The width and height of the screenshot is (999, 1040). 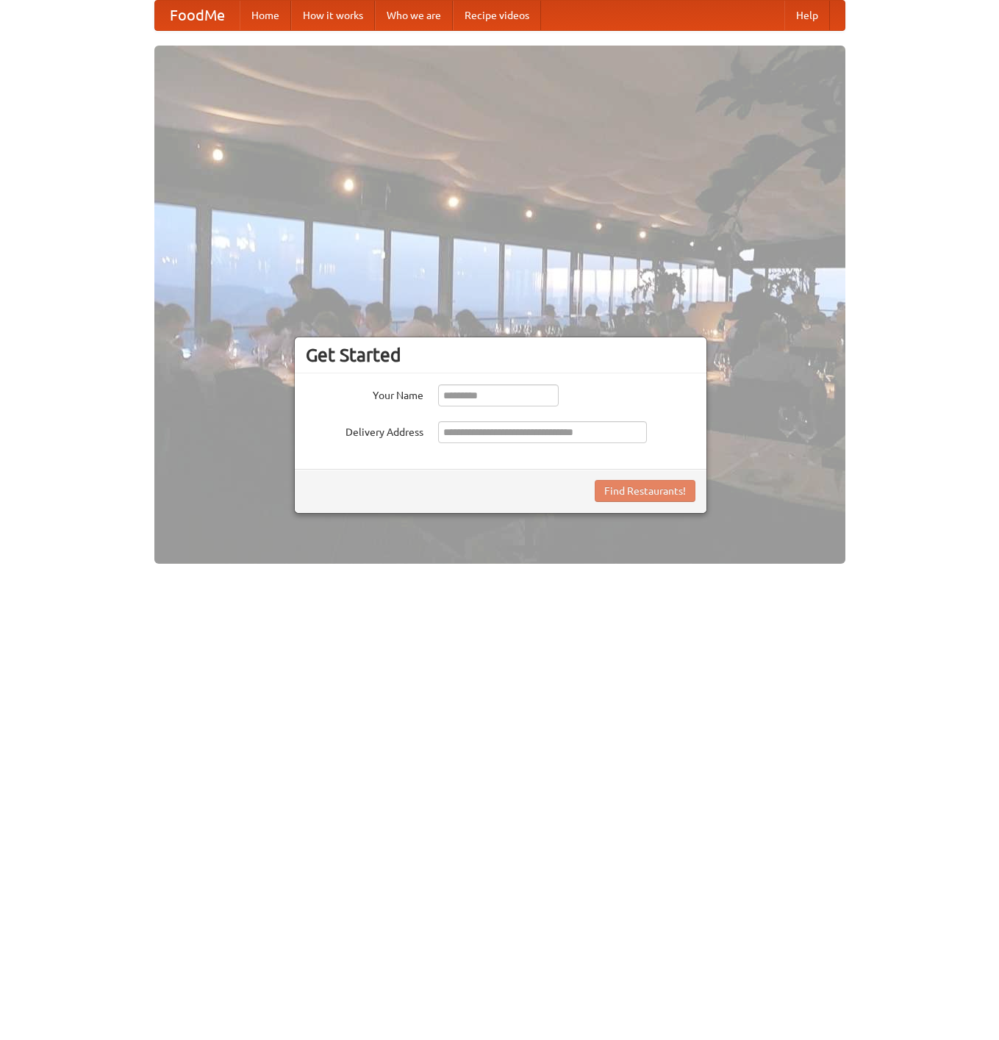 What do you see at coordinates (333, 15) in the screenshot?
I see `a: How it works` at bounding box center [333, 15].